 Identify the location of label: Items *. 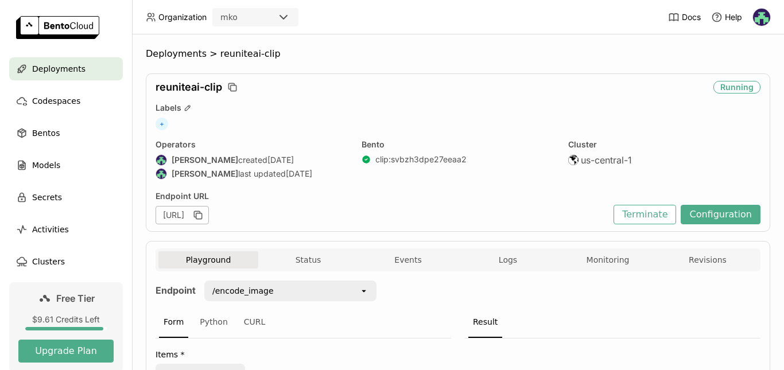
(303, 355).